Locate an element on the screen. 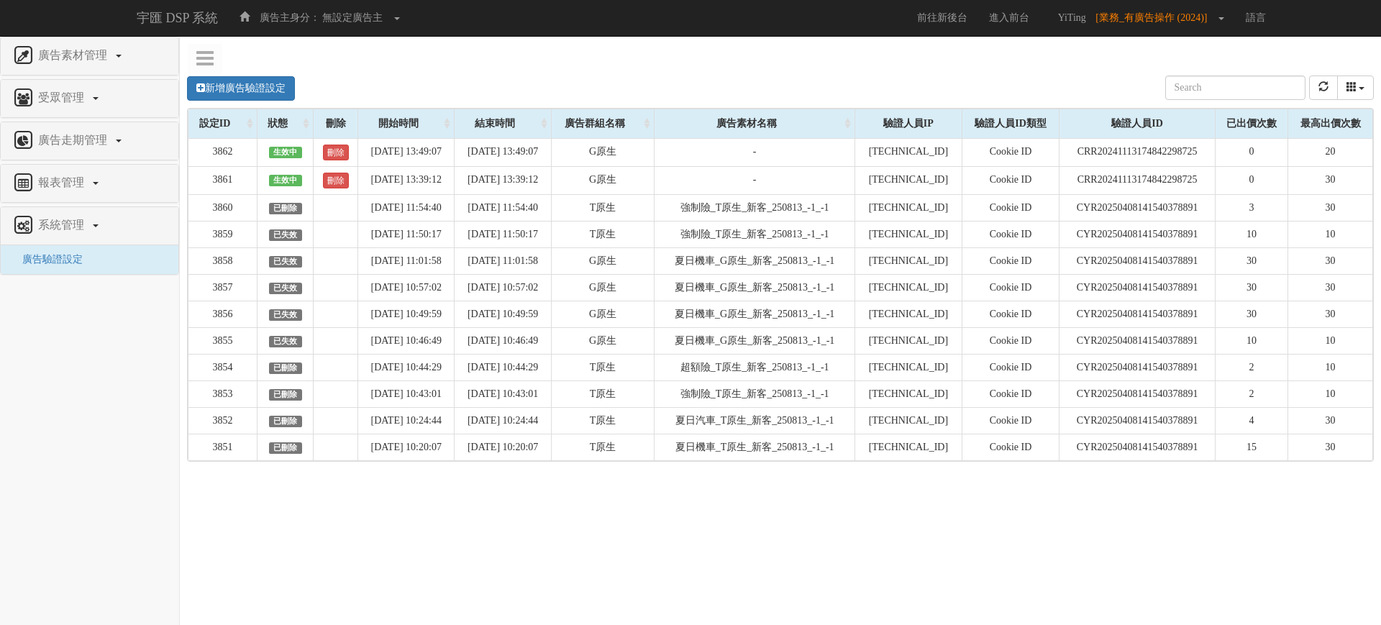 The height and width of the screenshot is (625, 1381). td: 20 is located at coordinates (1331, 152).